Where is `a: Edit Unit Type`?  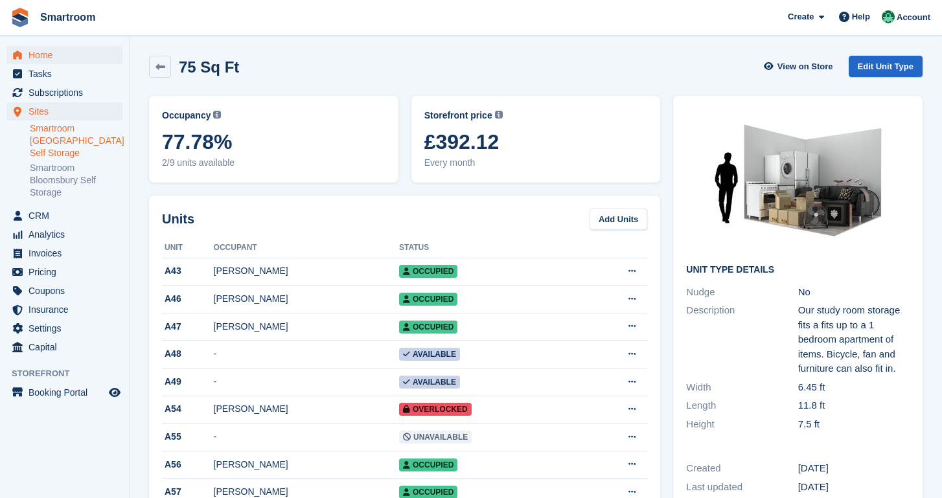 a: Edit Unit Type is located at coordinates (886, 66).